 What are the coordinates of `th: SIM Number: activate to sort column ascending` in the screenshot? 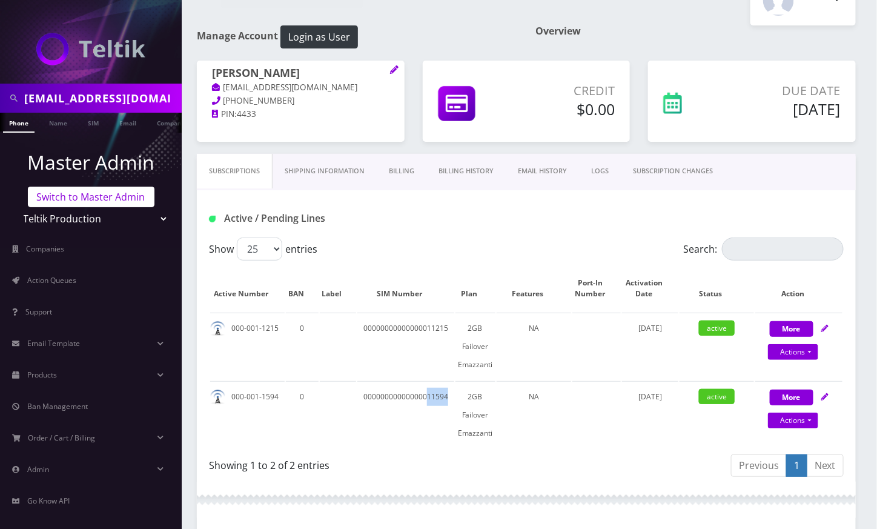 It's located at (406, 288).